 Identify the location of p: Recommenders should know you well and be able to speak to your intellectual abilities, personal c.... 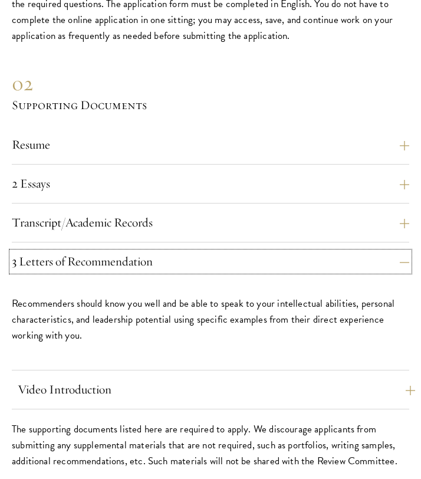
(211, 319).